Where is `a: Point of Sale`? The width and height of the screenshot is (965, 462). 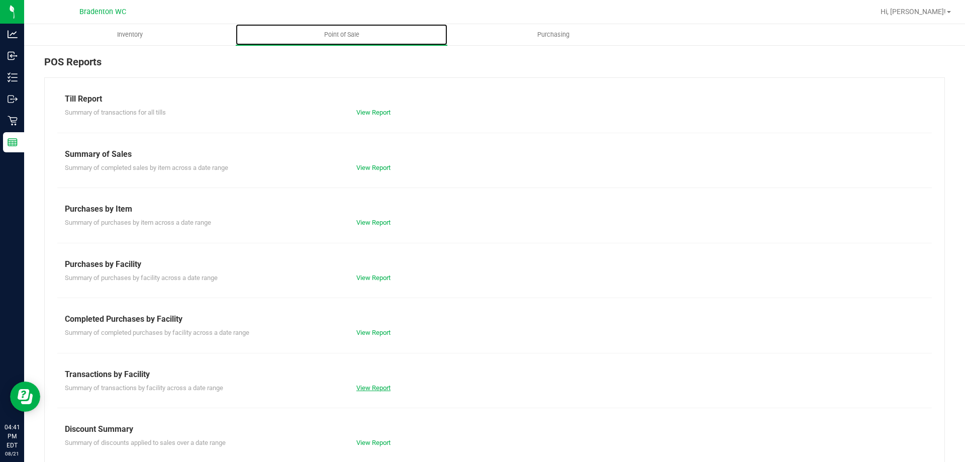 a: Point of Sale is located at coordinates (341, 35).